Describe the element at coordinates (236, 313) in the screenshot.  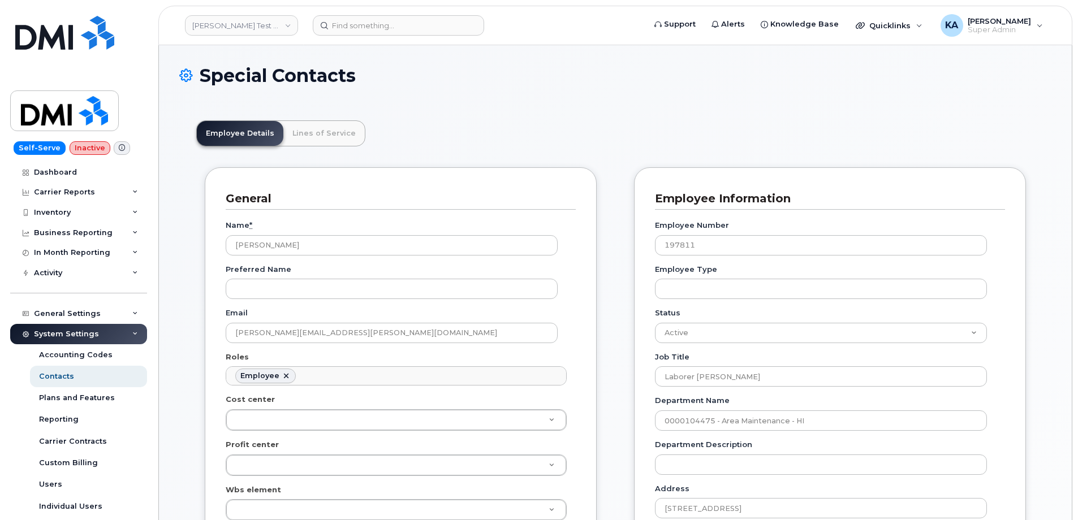
I see `label: Email` at that location.